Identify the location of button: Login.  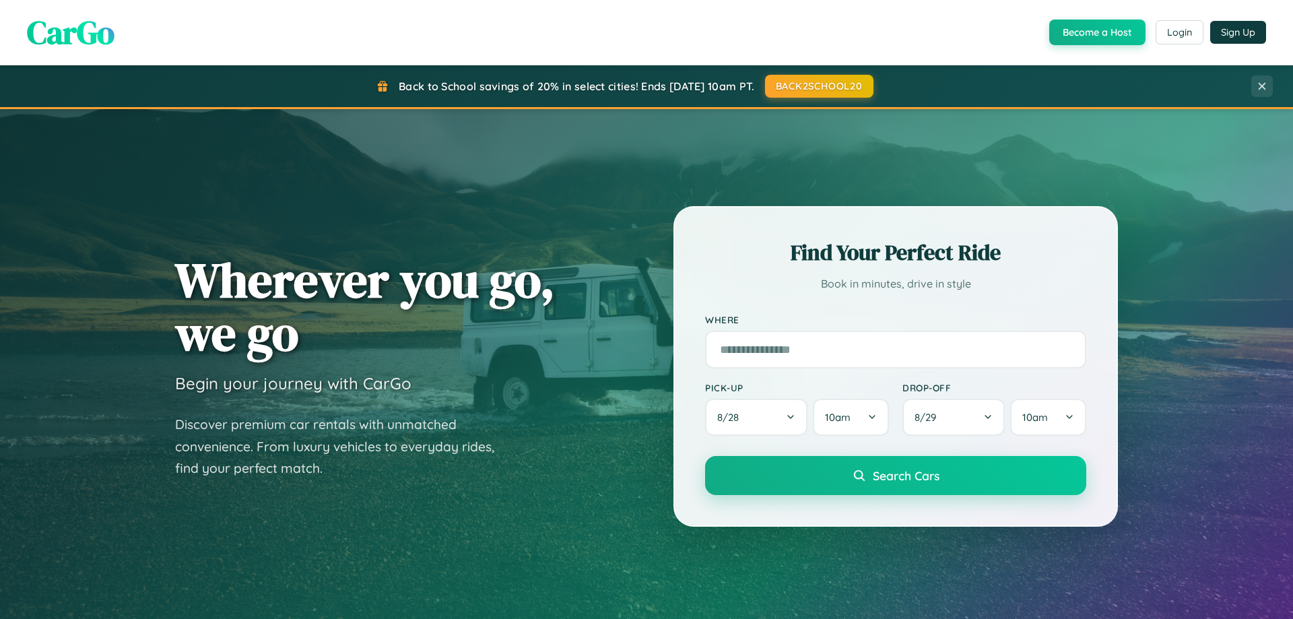
(1180, 32).